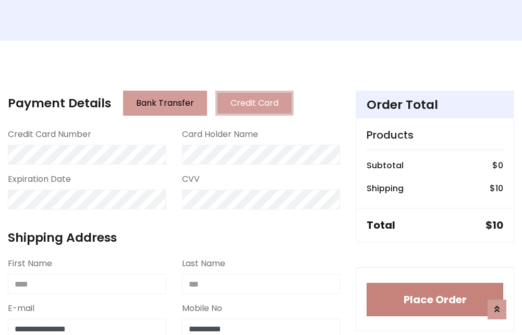  I want to click on label: Card Holder Name, so click(220, 135).